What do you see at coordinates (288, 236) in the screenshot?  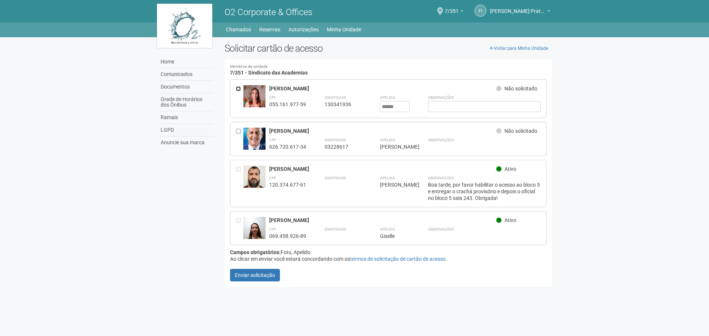 I see `div: 069.458.926-89` at bounding box center [288, 236].